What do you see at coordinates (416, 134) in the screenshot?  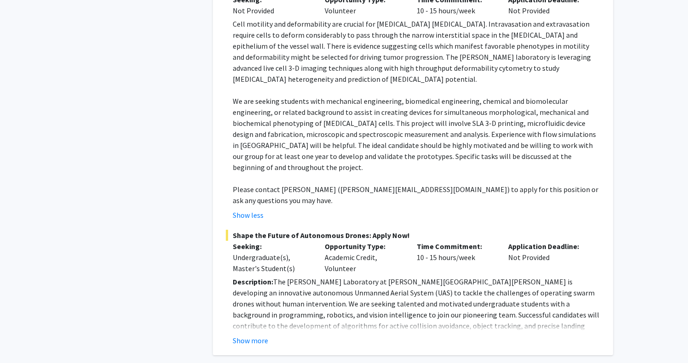 I see `p: We are seeking students with mechanical engineering, biomedical engineering, chemical and biomole...` at bounding box center [416, 134].